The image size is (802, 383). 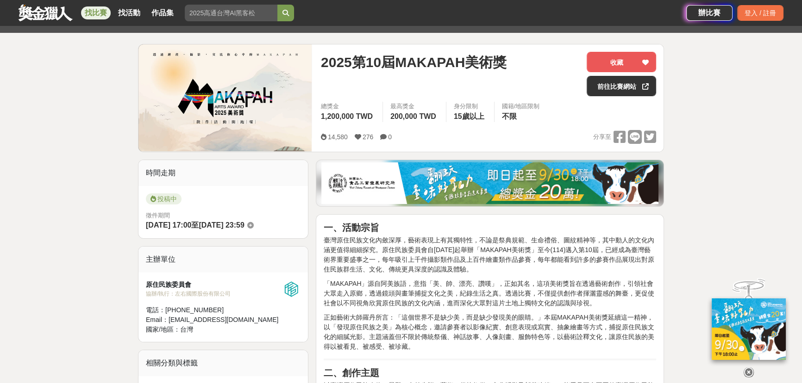 I want to click on span: 276, so click(x=368, y=137).